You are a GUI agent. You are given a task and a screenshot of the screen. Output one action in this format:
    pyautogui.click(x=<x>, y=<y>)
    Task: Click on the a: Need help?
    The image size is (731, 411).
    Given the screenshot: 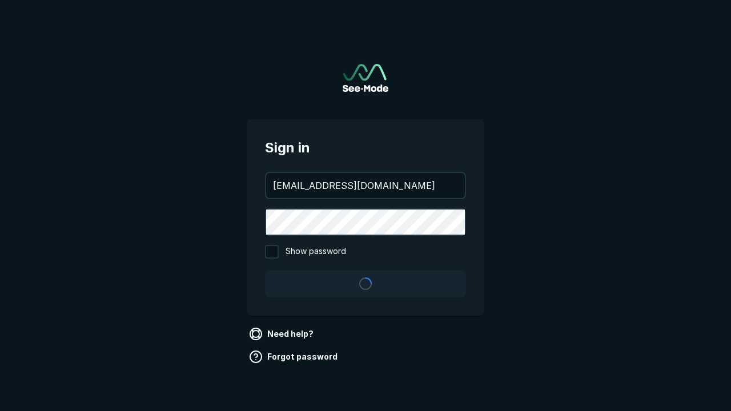 What is the action you would take?
    pyautogui.click(x=282, y=334)
    